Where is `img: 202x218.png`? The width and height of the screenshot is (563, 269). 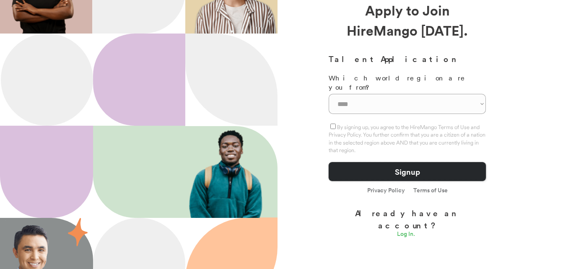
img: 202x218.png is located at coordinates (228, 172).